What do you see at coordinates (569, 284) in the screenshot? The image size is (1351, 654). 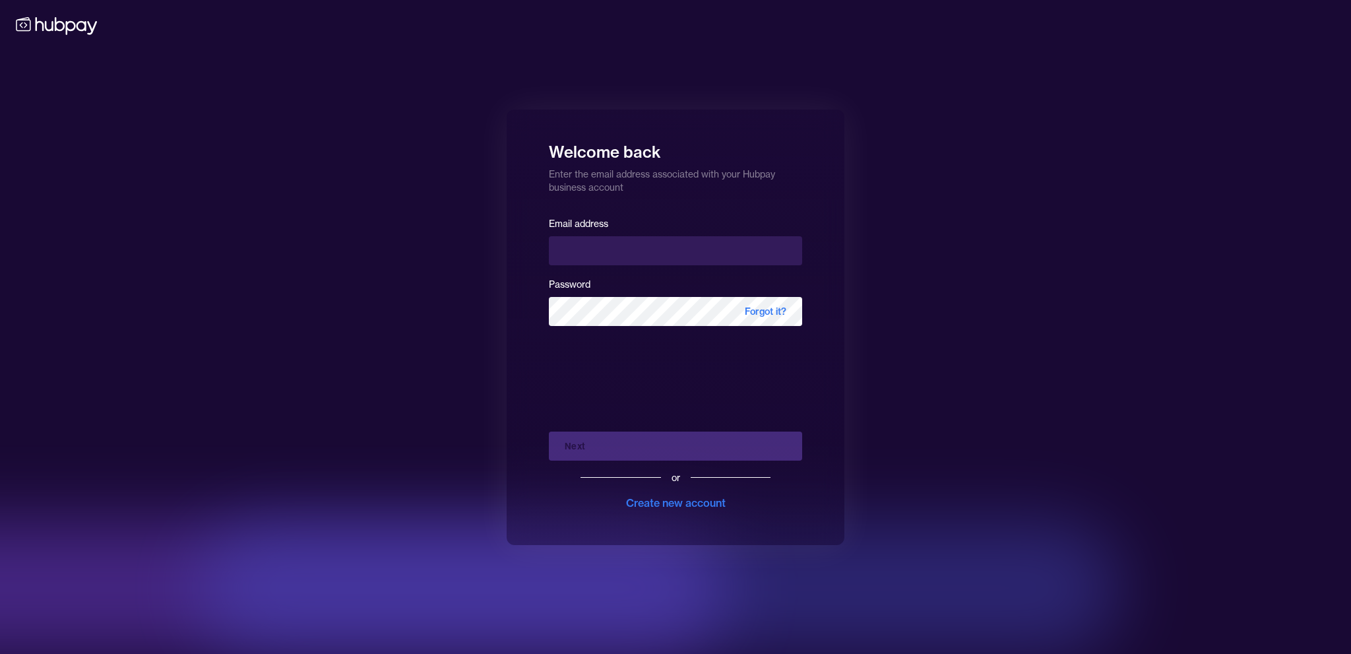 I see `label: Password` at bounding box center [569, 284].